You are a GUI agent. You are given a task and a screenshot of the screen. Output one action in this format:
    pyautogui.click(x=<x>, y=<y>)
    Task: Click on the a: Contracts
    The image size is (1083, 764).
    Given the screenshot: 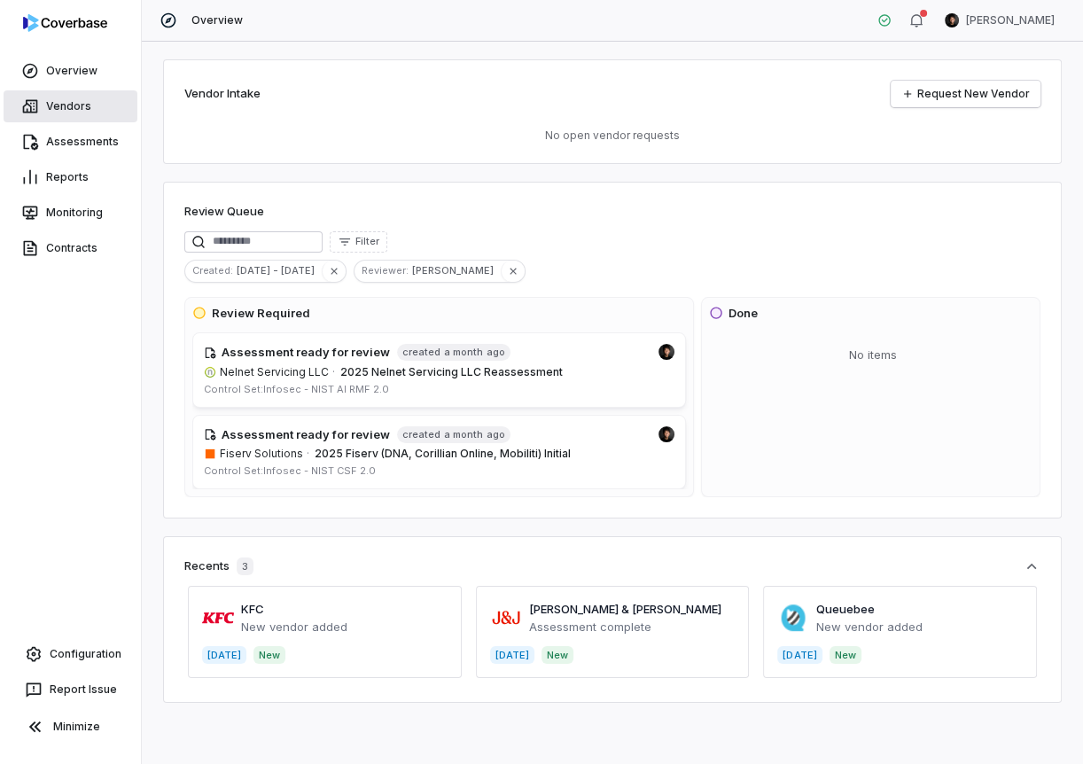 What is the action you would take?
    pyautogui.click(x=70, y=248)
    